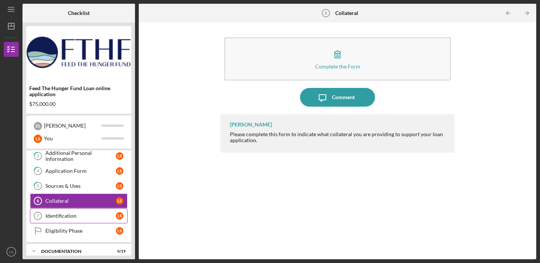  Describe the element at coordinates (79, 186) in the screenshot. I see `a: 5Sources & UsesLS` at that location.